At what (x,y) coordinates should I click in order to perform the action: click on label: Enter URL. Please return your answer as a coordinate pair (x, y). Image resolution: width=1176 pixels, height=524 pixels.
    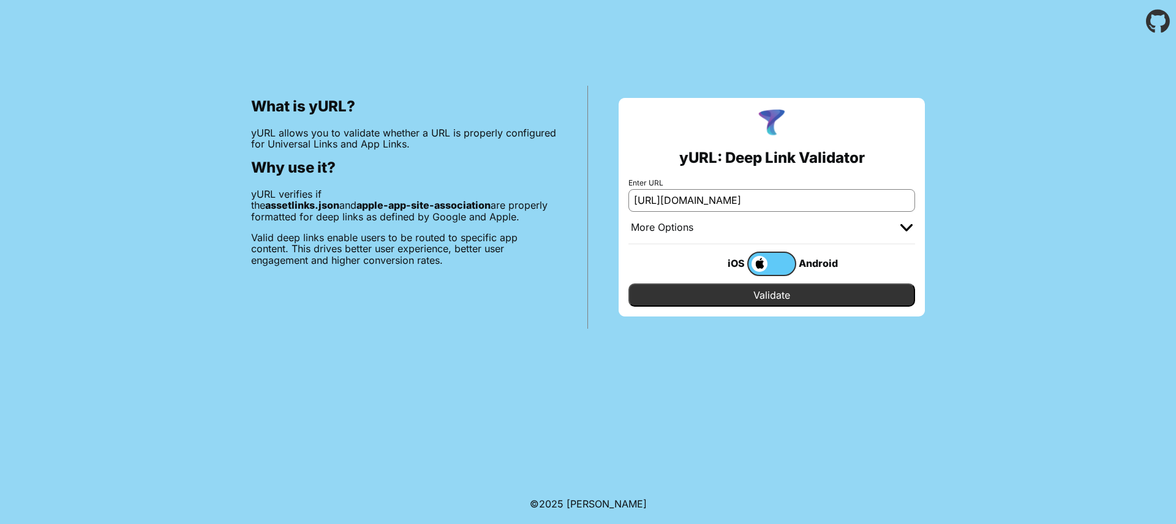
    Looking at the image, I should click on (772, 183).